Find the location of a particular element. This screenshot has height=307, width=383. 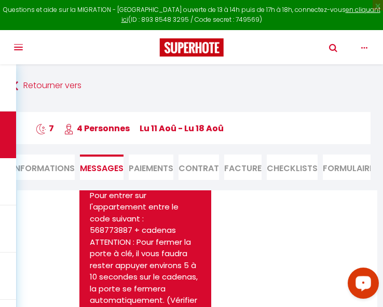

li: Informations is located at coordinates (44, 167).